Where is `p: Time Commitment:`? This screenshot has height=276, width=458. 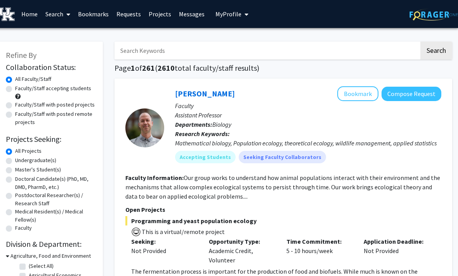 p: Time Commitment: is located at coordinates (320, 241).